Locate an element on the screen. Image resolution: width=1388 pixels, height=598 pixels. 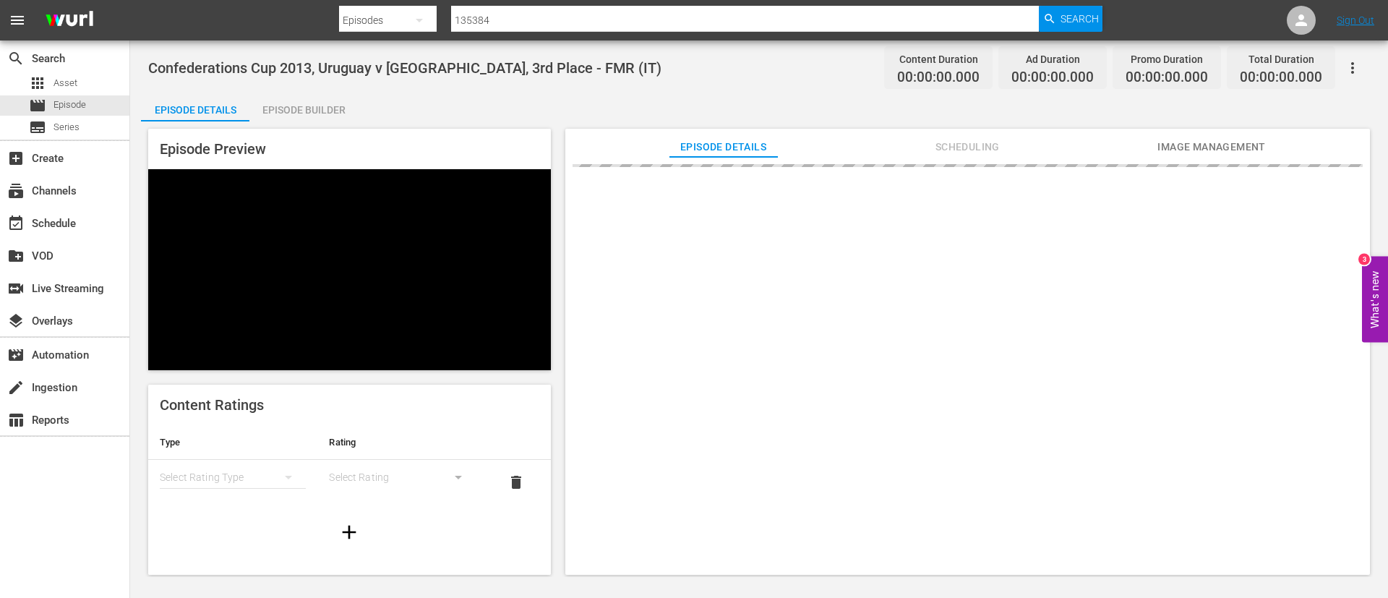
span: Scheduling is located at coordinates (967, 147).